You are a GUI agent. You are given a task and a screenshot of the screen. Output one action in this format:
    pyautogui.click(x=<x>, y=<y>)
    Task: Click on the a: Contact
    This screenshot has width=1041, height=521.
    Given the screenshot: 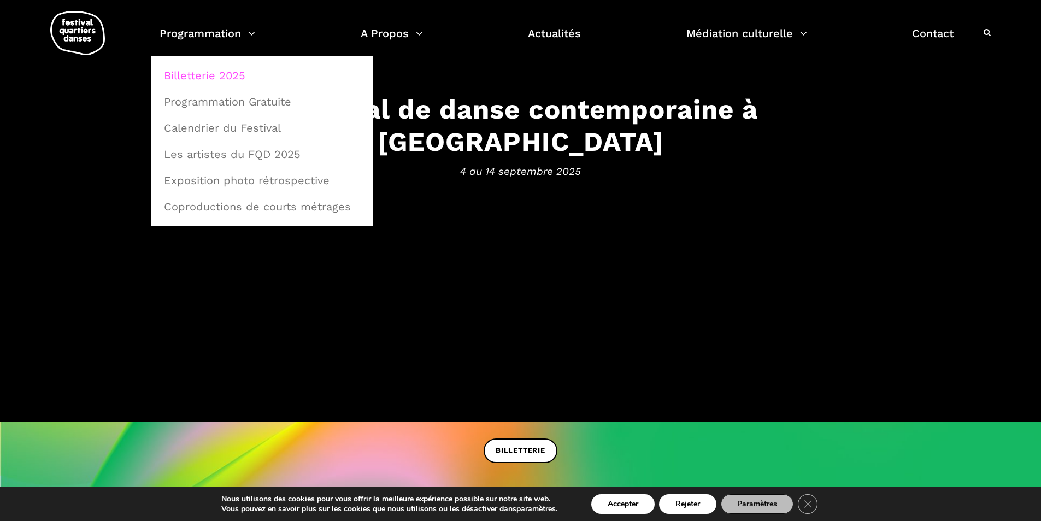 What is the action you would take?
    pyautogui.click(x=933, y=40)
    